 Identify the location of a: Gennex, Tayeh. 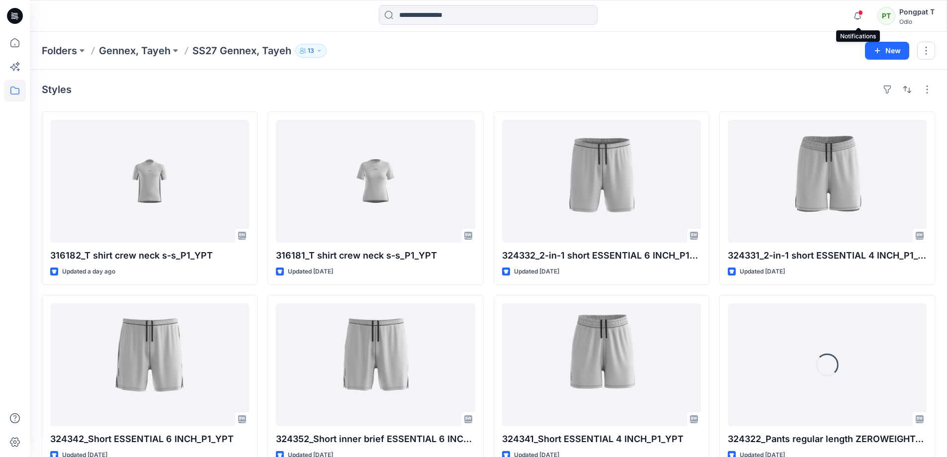
(135, 51).